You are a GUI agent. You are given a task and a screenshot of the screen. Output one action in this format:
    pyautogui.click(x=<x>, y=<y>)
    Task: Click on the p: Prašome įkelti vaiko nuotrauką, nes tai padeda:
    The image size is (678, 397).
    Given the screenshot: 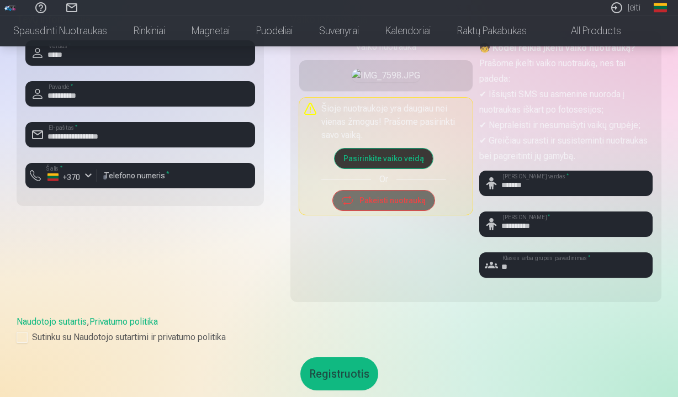 What is the action you would take?
    pyautogui.click(x=566, y=71)
    